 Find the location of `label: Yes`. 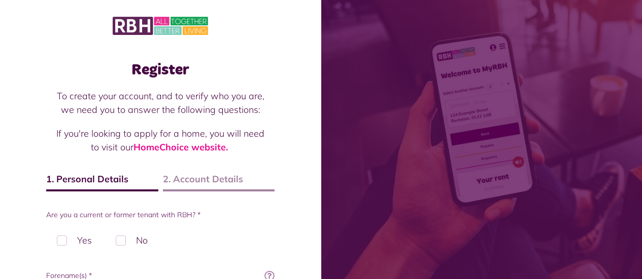

label: Yes is located at coordinates (74, 240).